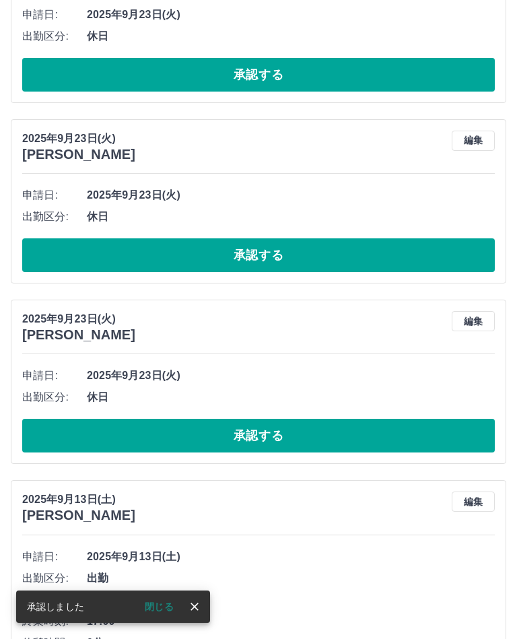 This screenshot has width=517, height=639. What do you see at coordinates (291, 557) in the screenshot?
I see `span: 2025年9月13日(土)` at bounding box center [291, 557].